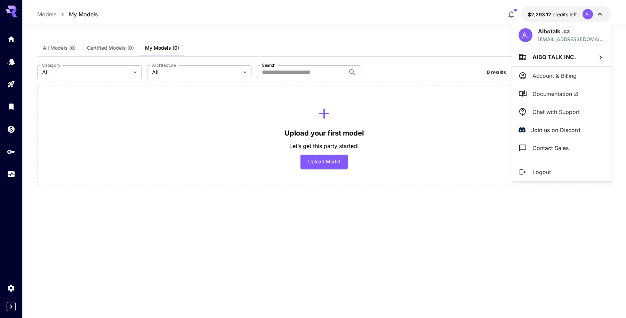 The image size is (626, 318). What do you see at coordinates (555, 94) in the screenshot?
I see `span: Documentation` at bounding box center [555, 94].